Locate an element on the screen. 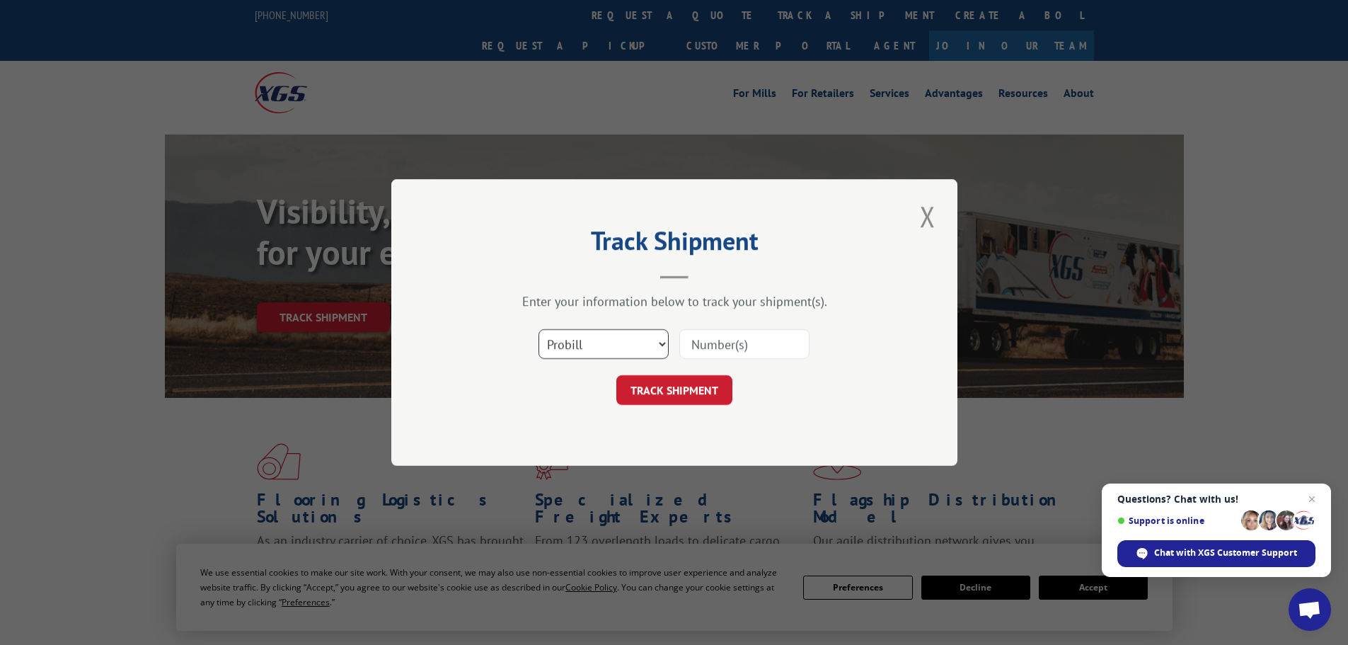 The height and width of the screenshot is (645, 1348). h2: Track Shipment is located at coordinates (674, 244).